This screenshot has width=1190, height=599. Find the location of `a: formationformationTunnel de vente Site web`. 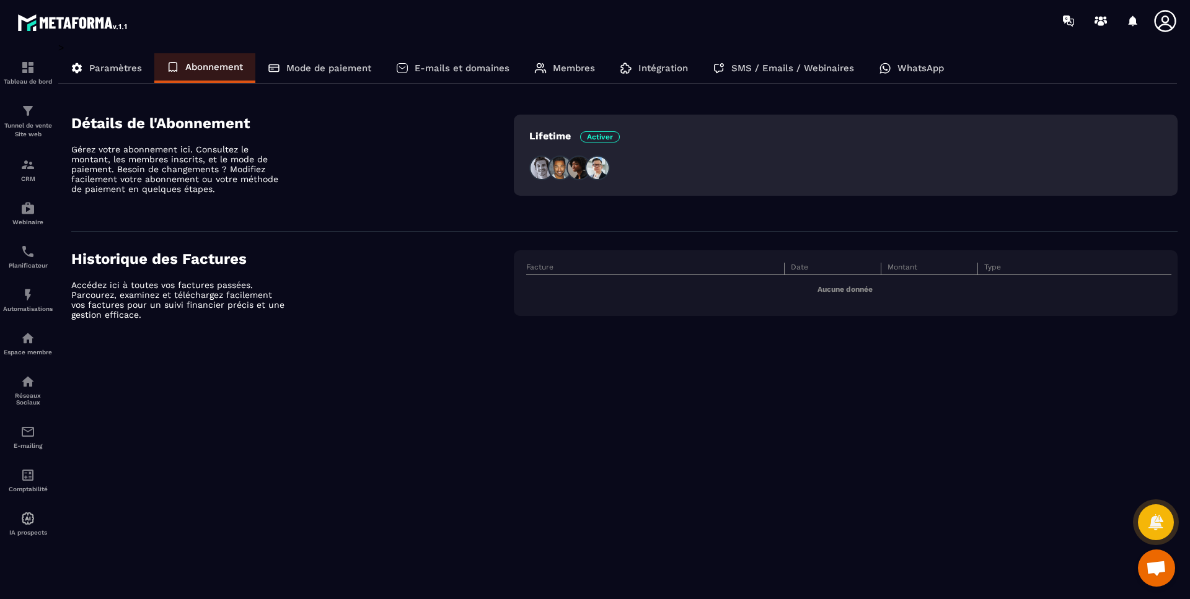

a: formationformationTunnel de vente Site web is located at coordinates (28, 121).